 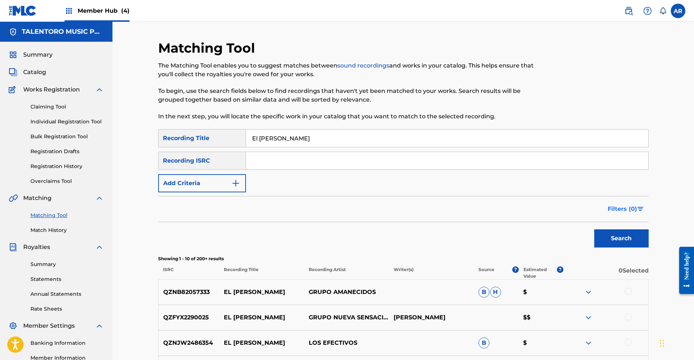 I want to click on a: Claiming Tool, so click(x=67, y=107).